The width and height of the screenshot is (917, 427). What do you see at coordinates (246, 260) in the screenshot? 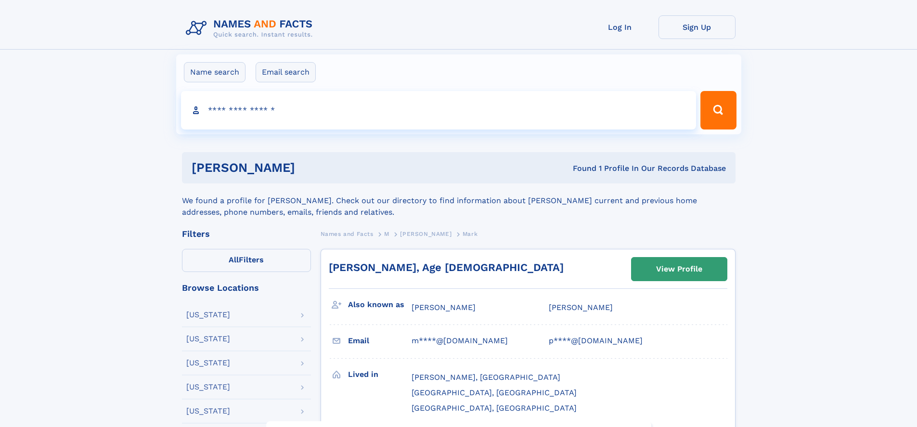
I see `label: Filters` at bounding box center [246, 260].